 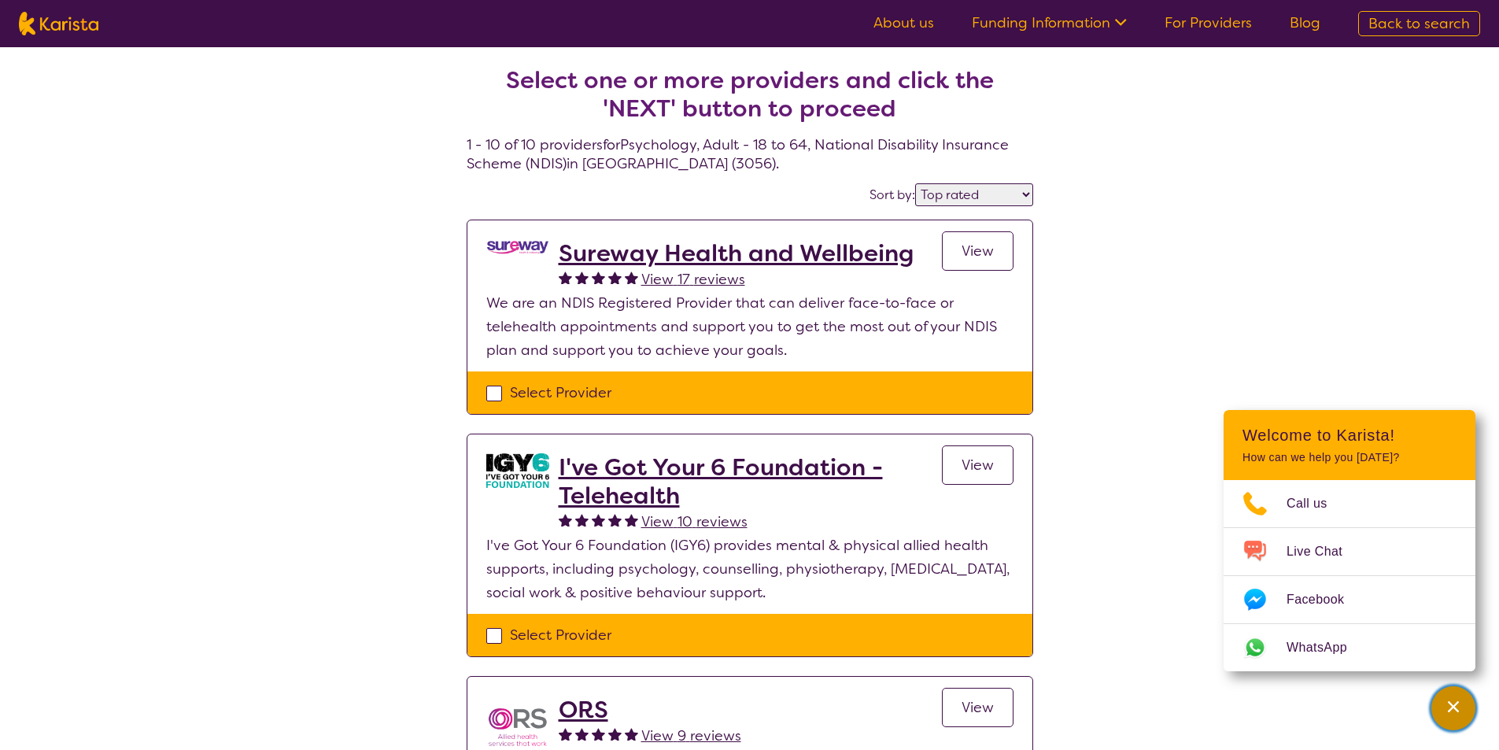 I want to click on span: Back to search, so click(x=1419, y=24).